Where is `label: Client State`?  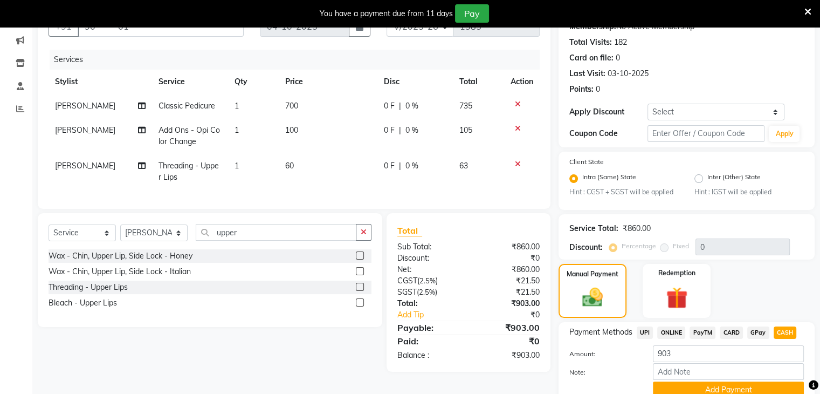
label: Client State is located at coordinates (587, 162).